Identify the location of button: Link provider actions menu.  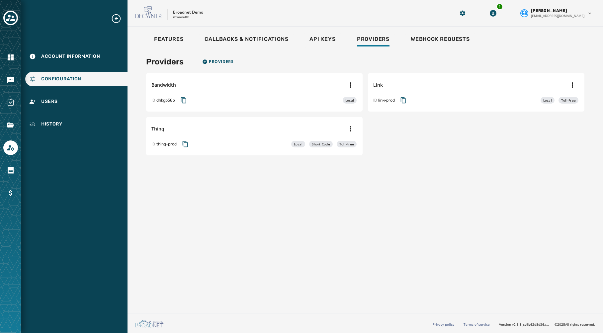
(573, 85).